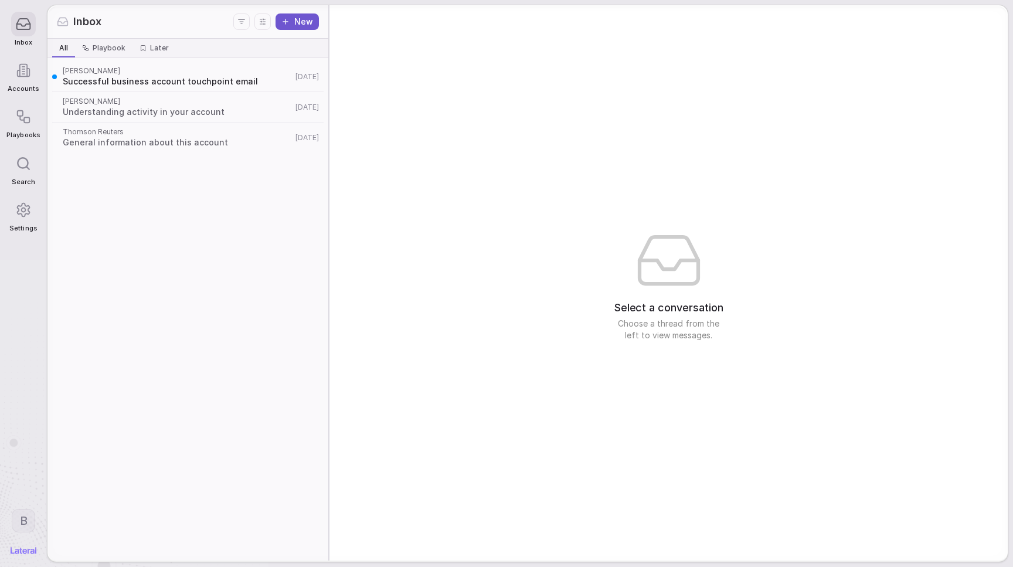  I want to click on span: Successful business account touchpoint email, so click(177, 81).